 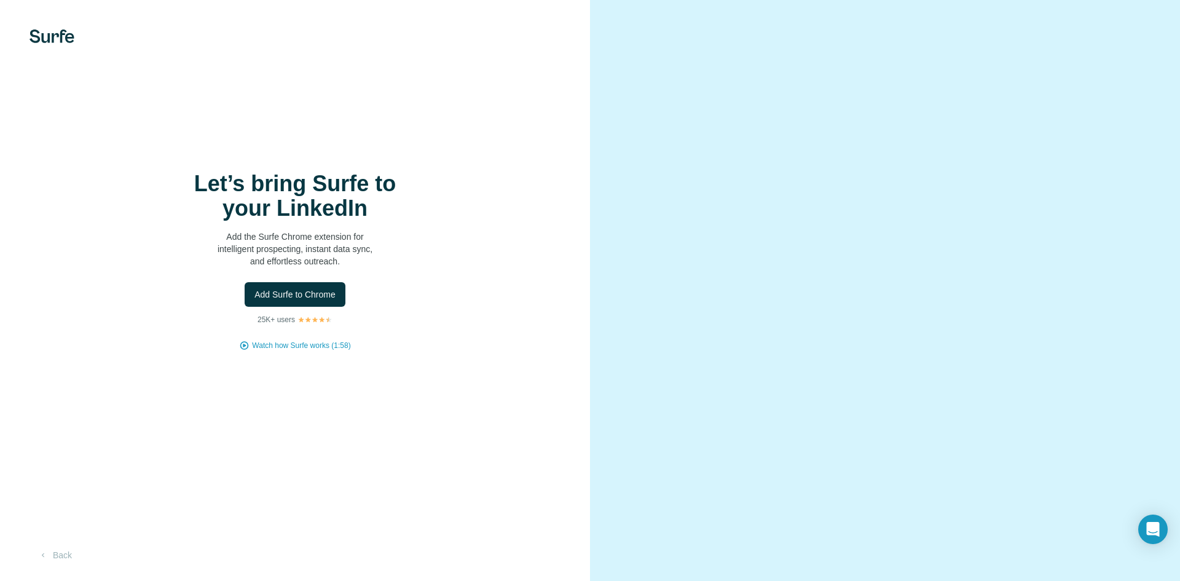 What do you see at coordinates (295, 249) in the screenshot?
I see `p: Add the Surfe Chrome extension for intelligent prospecting, instant data sync, and effortless out...` at bounding box center [295, 249].